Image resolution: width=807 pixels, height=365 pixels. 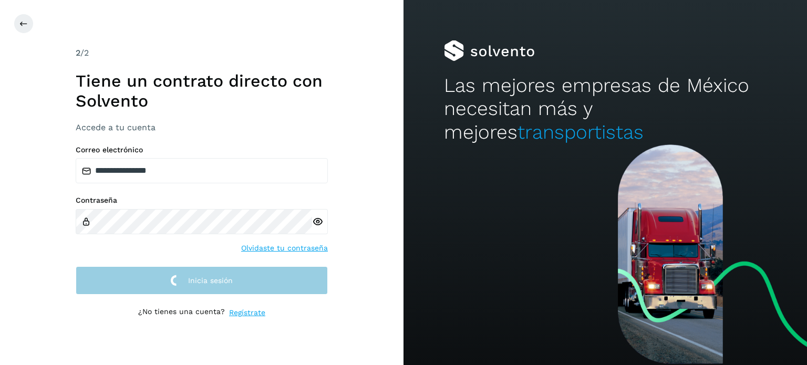 What do you see at coordinates (202, 91) in the screenshot?
I see `h1: Tiene un contrato directo con Solvento` at bounding box center [202, 91].